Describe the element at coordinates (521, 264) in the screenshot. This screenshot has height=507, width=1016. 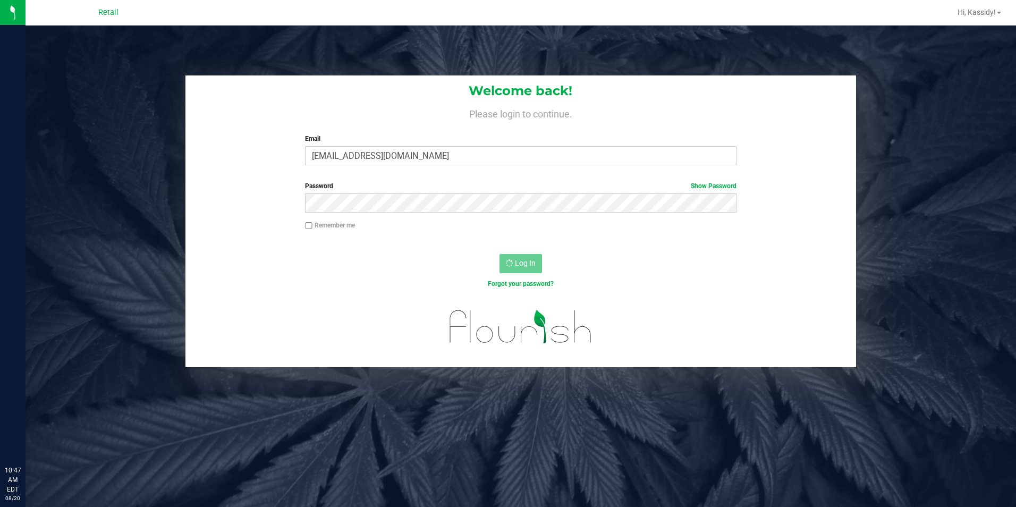
I see `button: Log In` at that location.